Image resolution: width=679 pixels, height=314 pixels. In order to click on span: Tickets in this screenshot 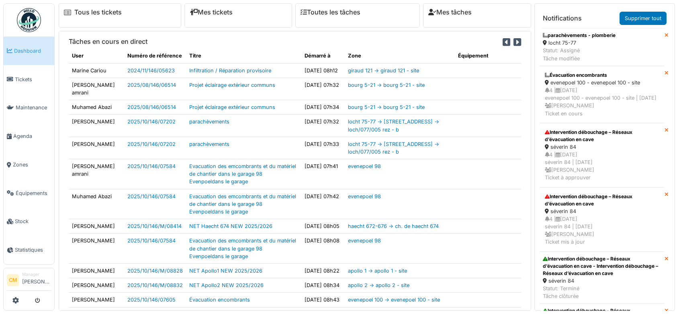, I will do `click(33, 79)`.